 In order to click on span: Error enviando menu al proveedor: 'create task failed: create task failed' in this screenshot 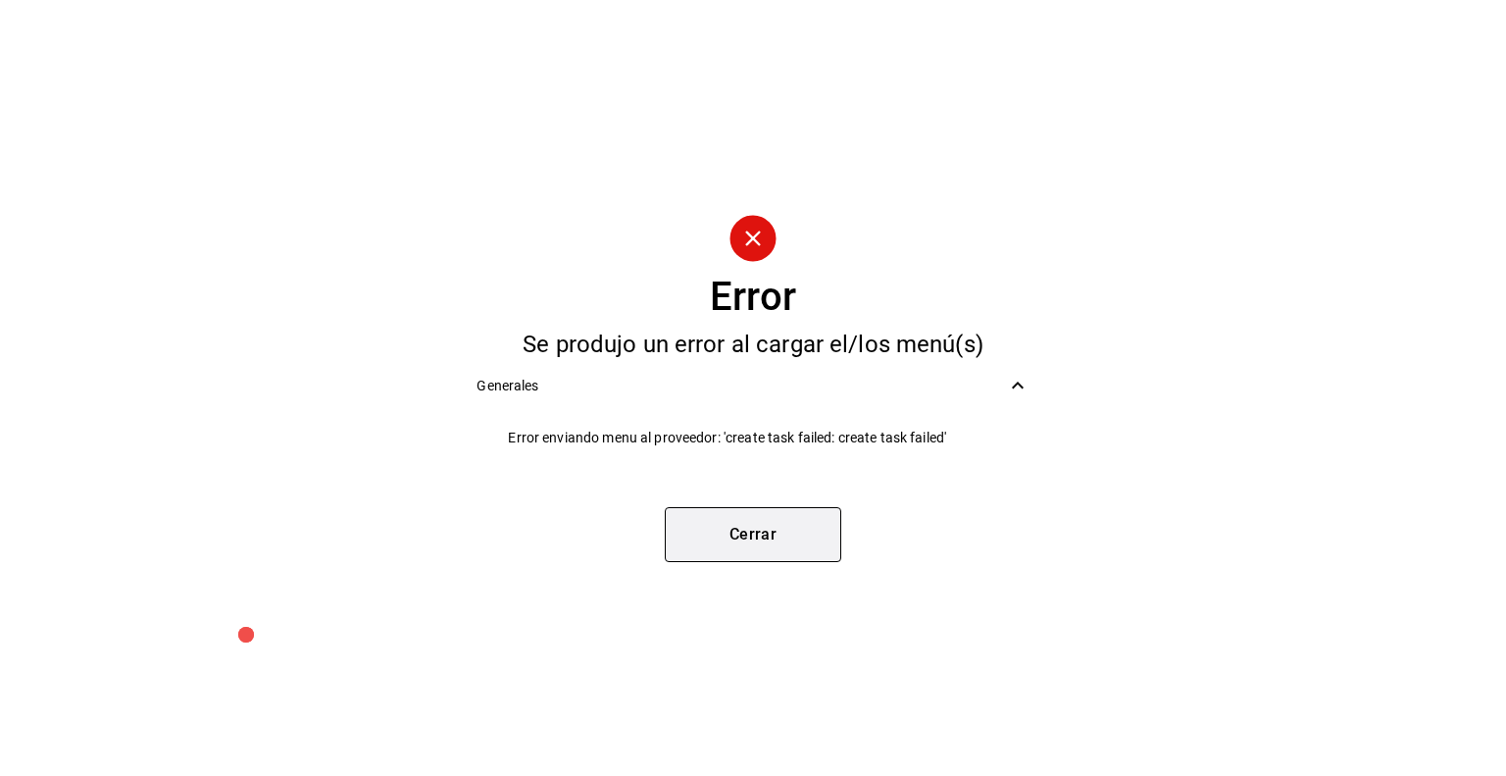, I will do `click(768, 437)`.